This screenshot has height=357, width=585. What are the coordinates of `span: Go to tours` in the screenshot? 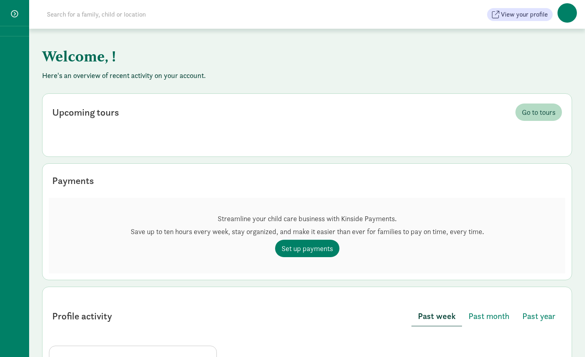 It's located at (539, 112).